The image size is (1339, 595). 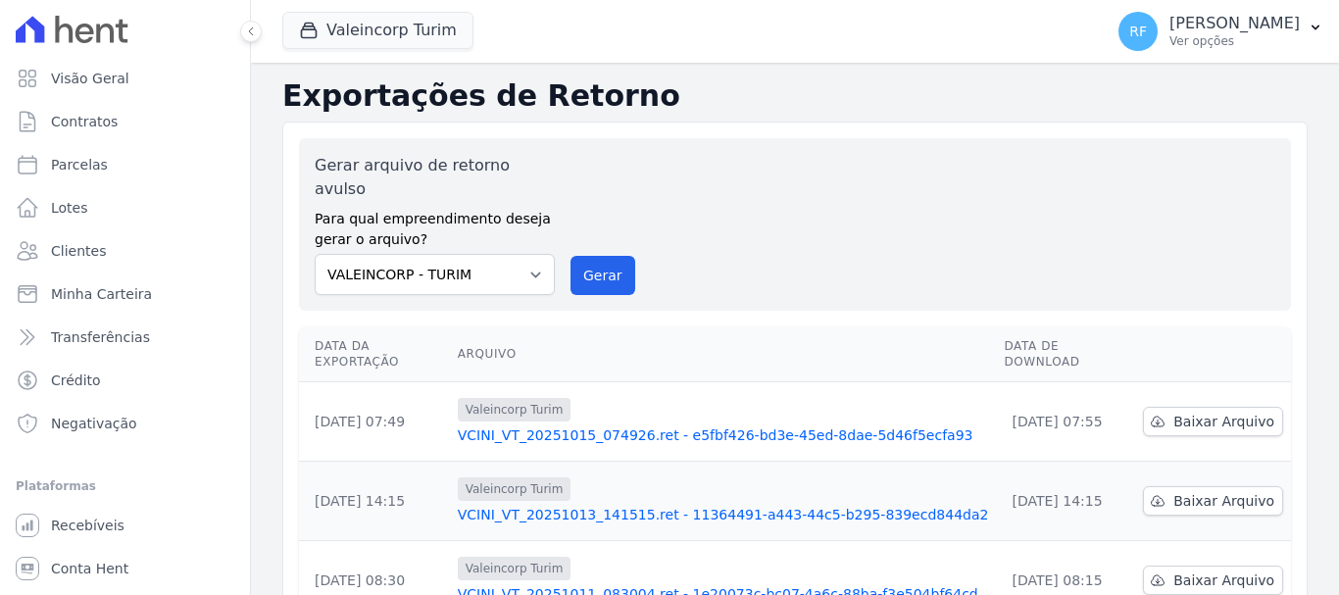 I want to click on p: Ver opções, so click(x=1234, y=41).